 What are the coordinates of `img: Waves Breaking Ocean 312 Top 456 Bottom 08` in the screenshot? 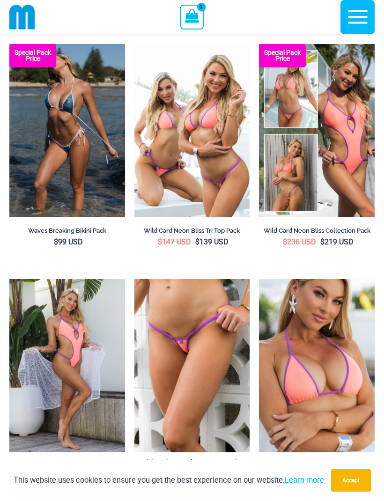 It's located at (67, 131).